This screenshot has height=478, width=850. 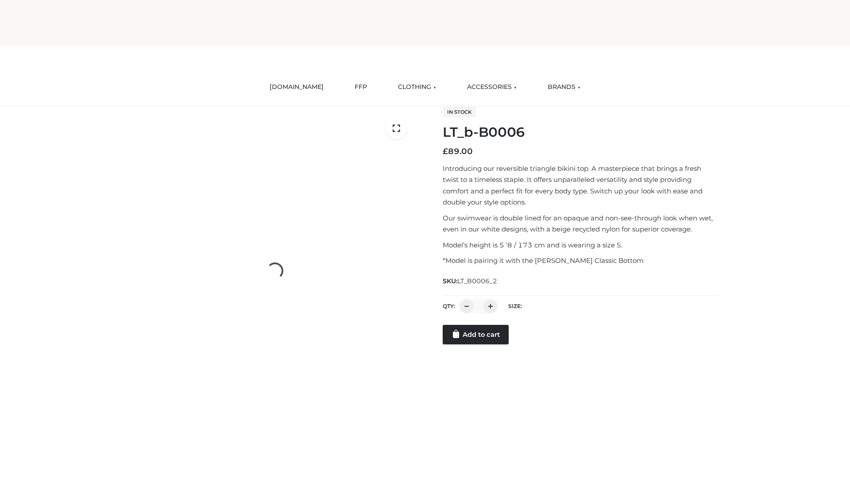 What do you see at coordinates (580, 223) in the screenshot?
I see `p: Our swimwear is double lined for an opaque and non-see-through look when wet, even in our white d...` at bounding box center [580, 223].